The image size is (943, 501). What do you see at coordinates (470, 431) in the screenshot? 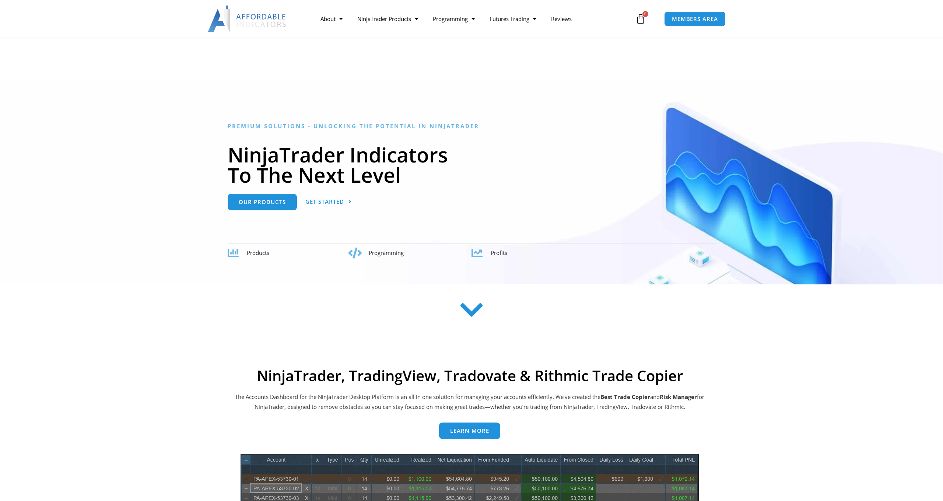
I see `span: Learn more` at bounding box center [470, 431].